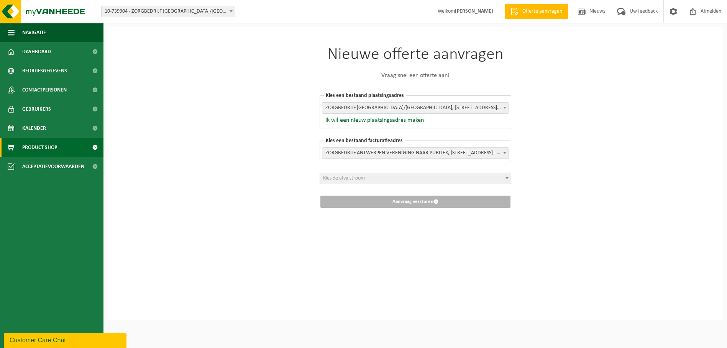 This screenshot has width=727, height=348. I want to click on span: Offerte aanvragen, so click(542, 12).